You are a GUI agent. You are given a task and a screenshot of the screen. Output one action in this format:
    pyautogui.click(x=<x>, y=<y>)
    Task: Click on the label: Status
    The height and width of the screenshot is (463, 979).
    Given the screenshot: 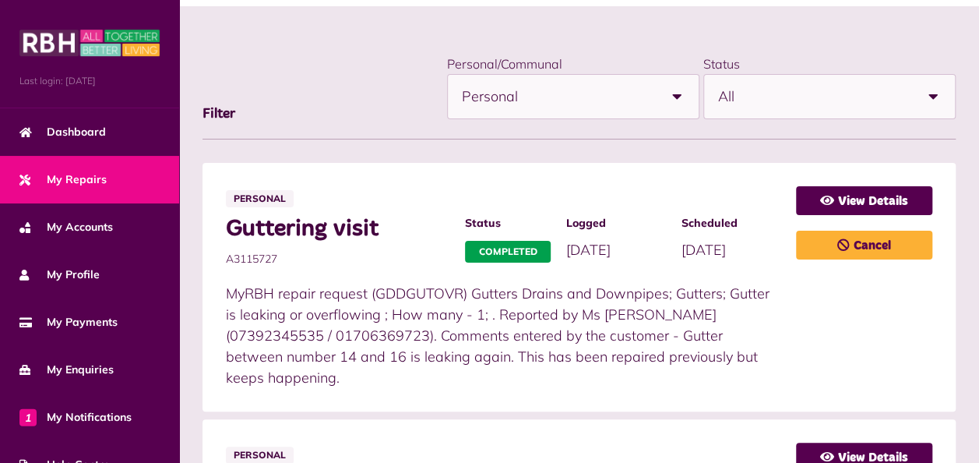 What is the action you would take?
    pyautogui.click(x=721, y=64)
    